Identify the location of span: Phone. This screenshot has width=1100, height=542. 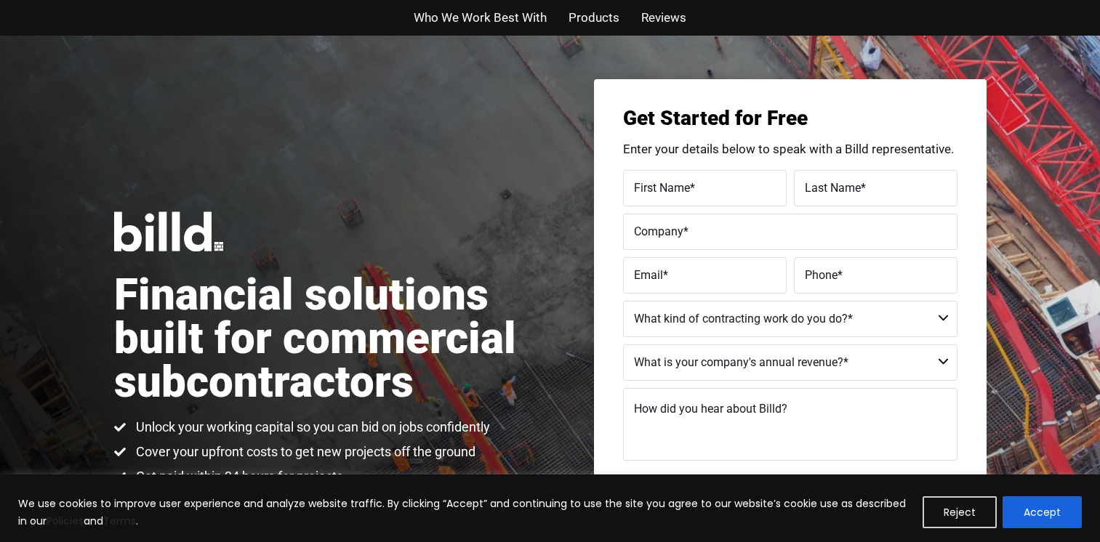
(821, 274).